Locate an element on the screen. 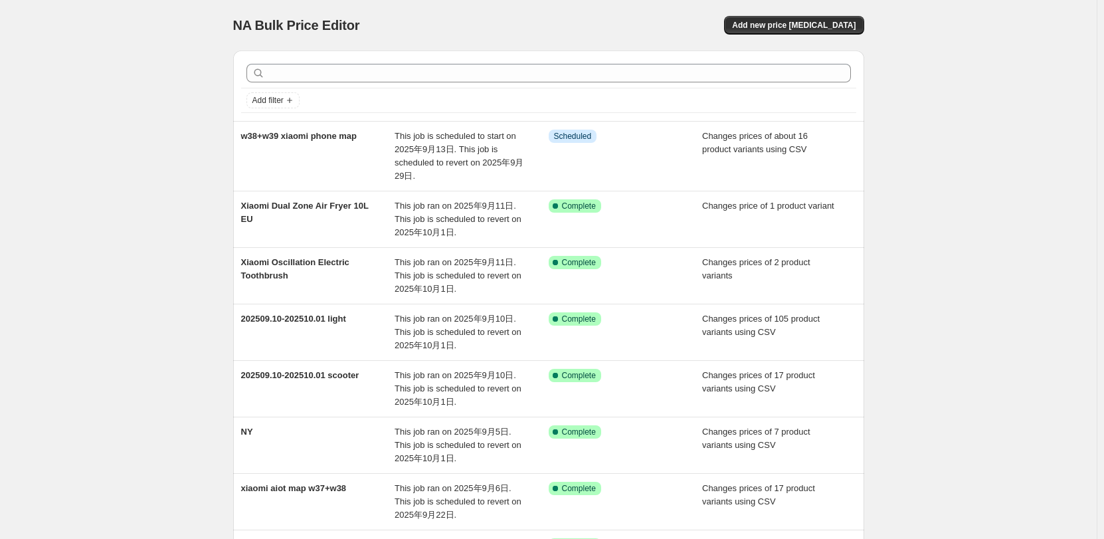 The width and height of the screenshot is (1104, 539). span: w38+w39 xiaomi phone map is located at coordinates (299, 135).